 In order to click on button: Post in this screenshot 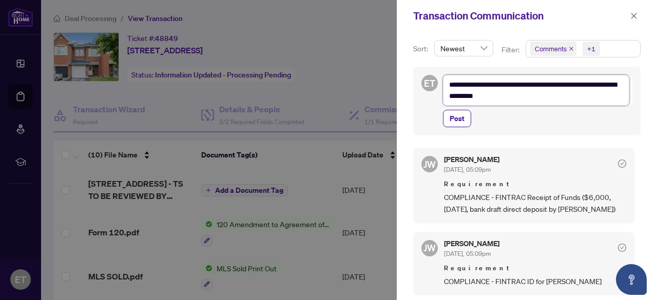, I will do `click(457, 119)`.